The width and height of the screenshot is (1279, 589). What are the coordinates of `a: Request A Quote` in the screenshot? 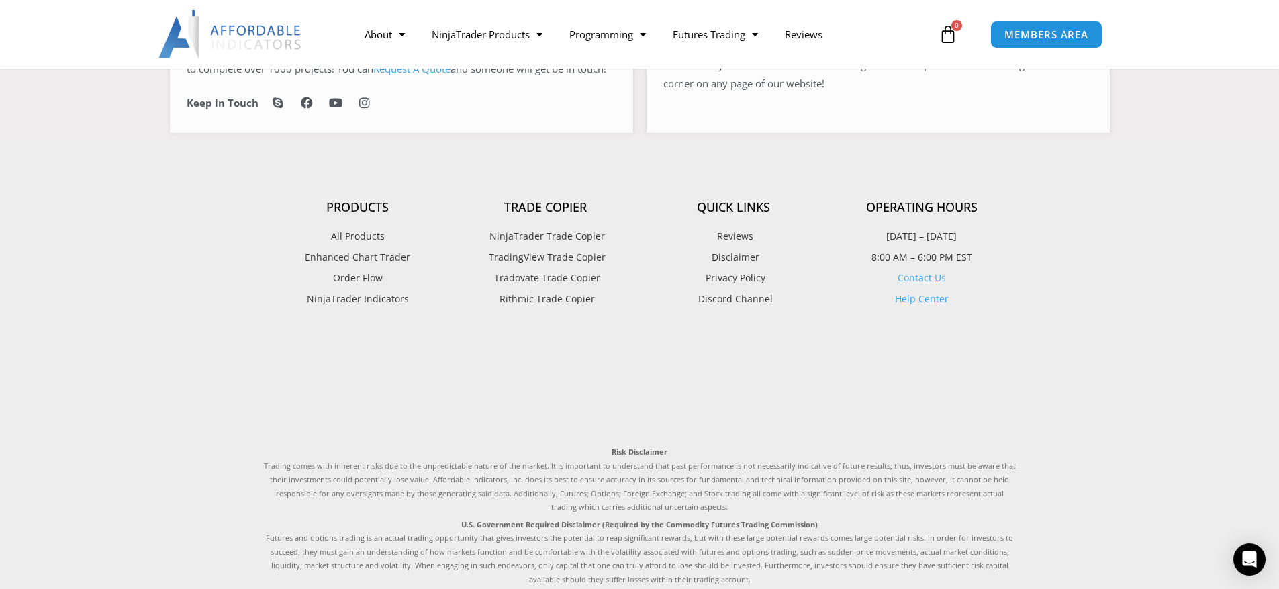 It's located at (411, 68).